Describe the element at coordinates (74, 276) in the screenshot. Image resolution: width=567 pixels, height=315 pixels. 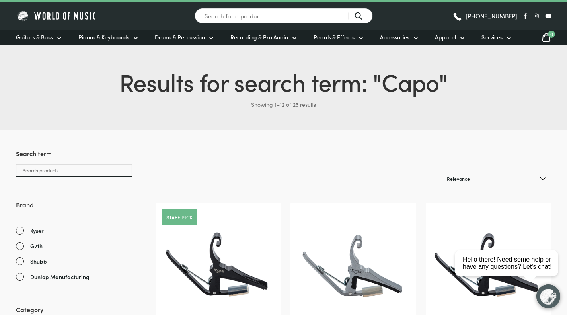
I see `a: Dunlop Manufacturing` at that location.